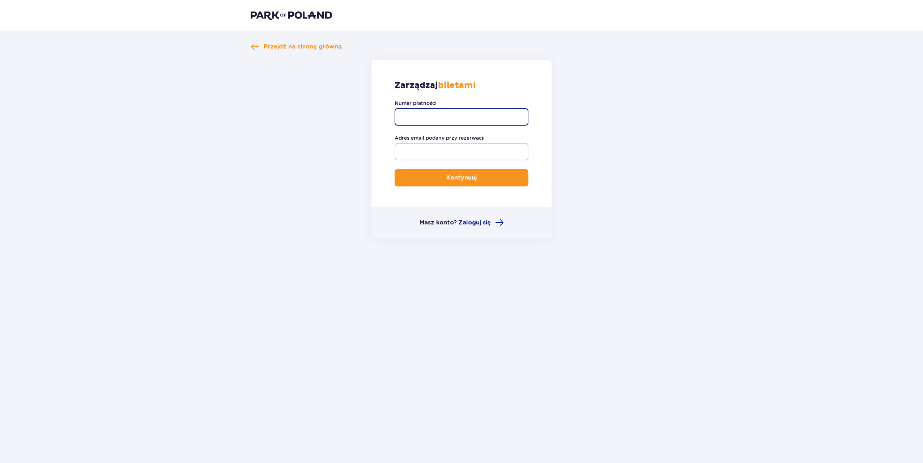 This screenshot has height=463, width=923. I want to click on a: Przejdź na stronę główną, so click(296, 47).